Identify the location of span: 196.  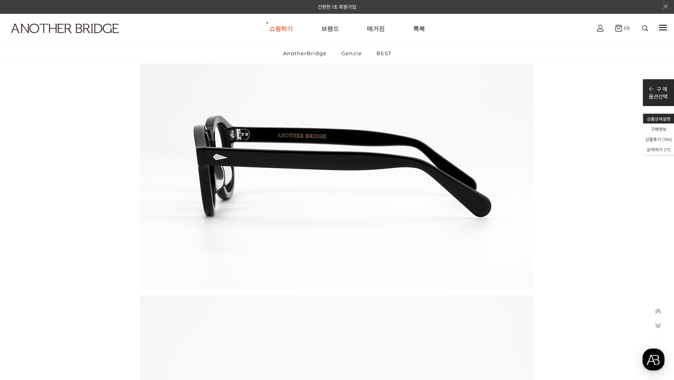
(668, 140).